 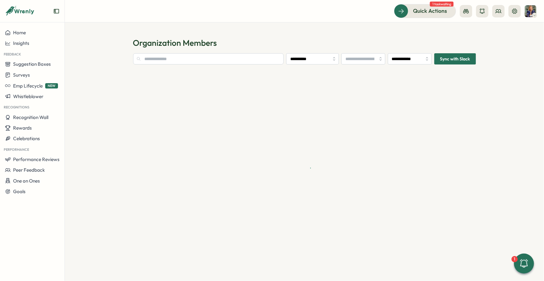 What do you see at coordinates (19, 32) in the screenshot?
I see `span: Home` at bounding box center [19, 32].